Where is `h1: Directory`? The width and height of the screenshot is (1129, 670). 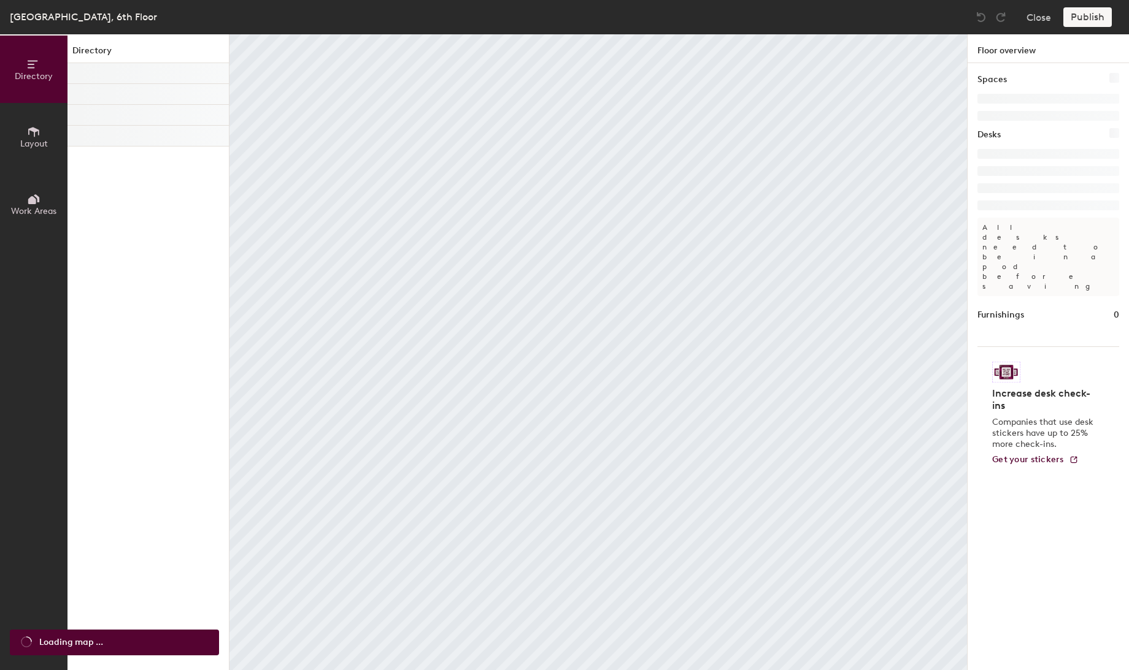 h1: Directory is located at coordinates (148, 53).